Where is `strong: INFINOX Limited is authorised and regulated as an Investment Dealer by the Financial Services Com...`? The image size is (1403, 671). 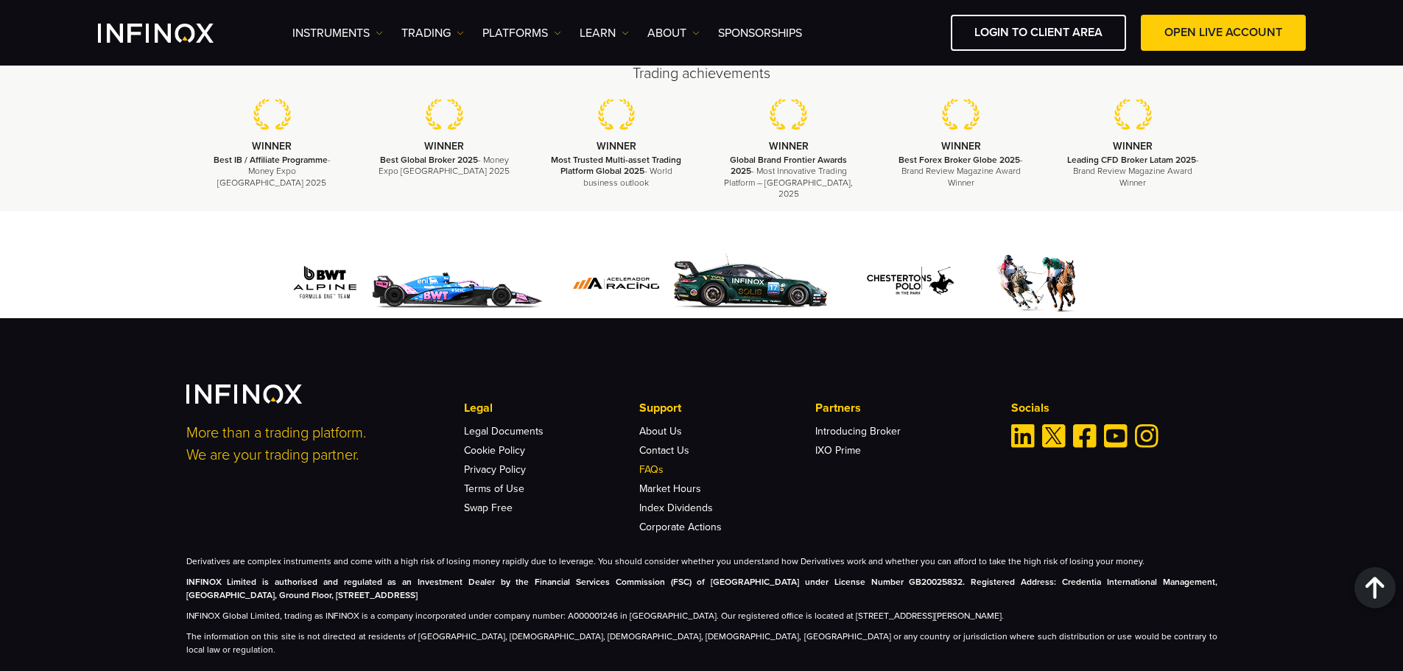
strong: INFINOX Limited is authorised and regulated as an Investment Dealer by the Financial Services Com... is located at coordinates (702, 588).